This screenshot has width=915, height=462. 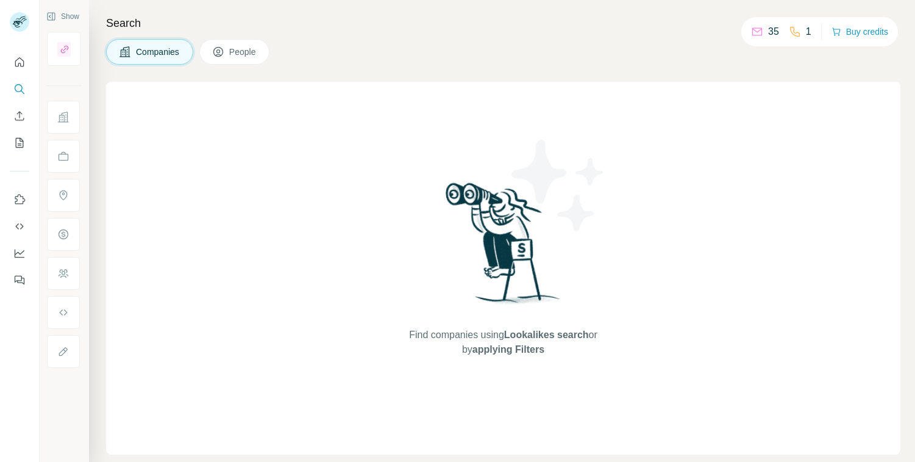 What do you see at coordinates (503, 342) in the screenshot?
I see `span: Find companies using or by` at bounding box center [503, 342].